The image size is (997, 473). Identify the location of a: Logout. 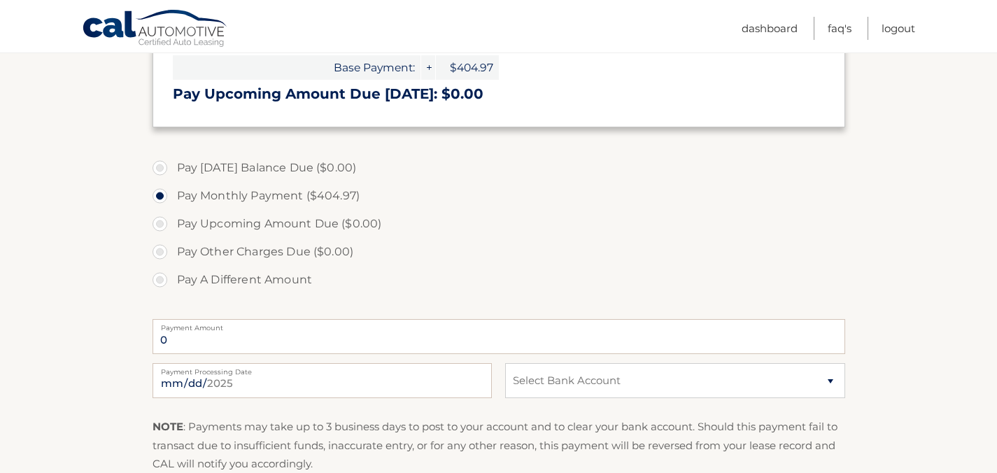
(898, 28).